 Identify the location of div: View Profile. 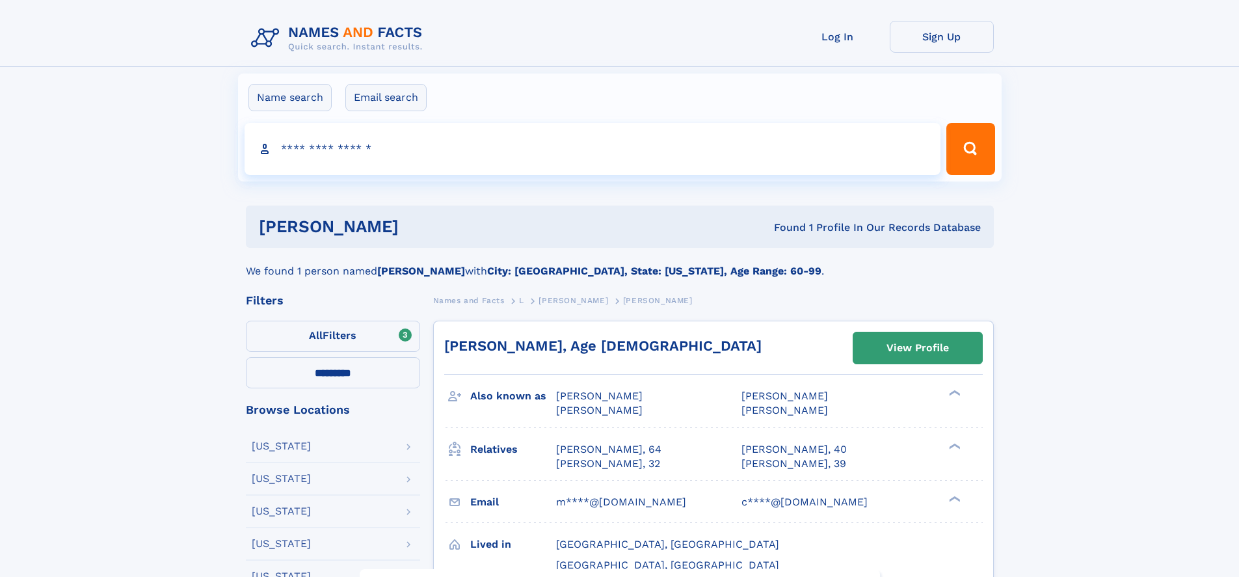
(917, 348).